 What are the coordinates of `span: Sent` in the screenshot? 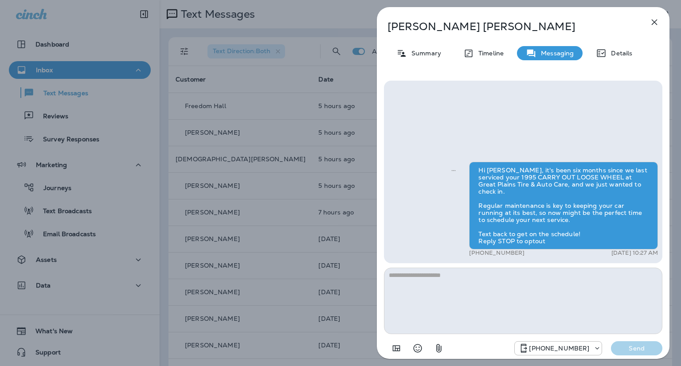 It's located at (454, 170).